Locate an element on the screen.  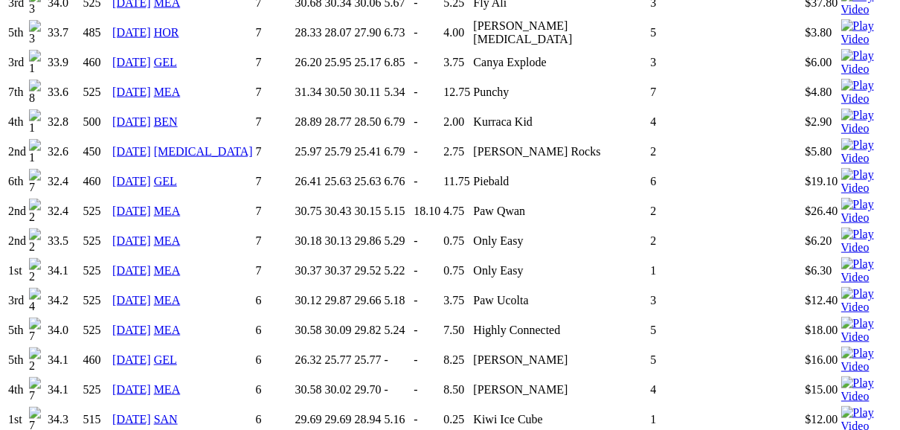
td: 4th is located at coordinates (17, 122).